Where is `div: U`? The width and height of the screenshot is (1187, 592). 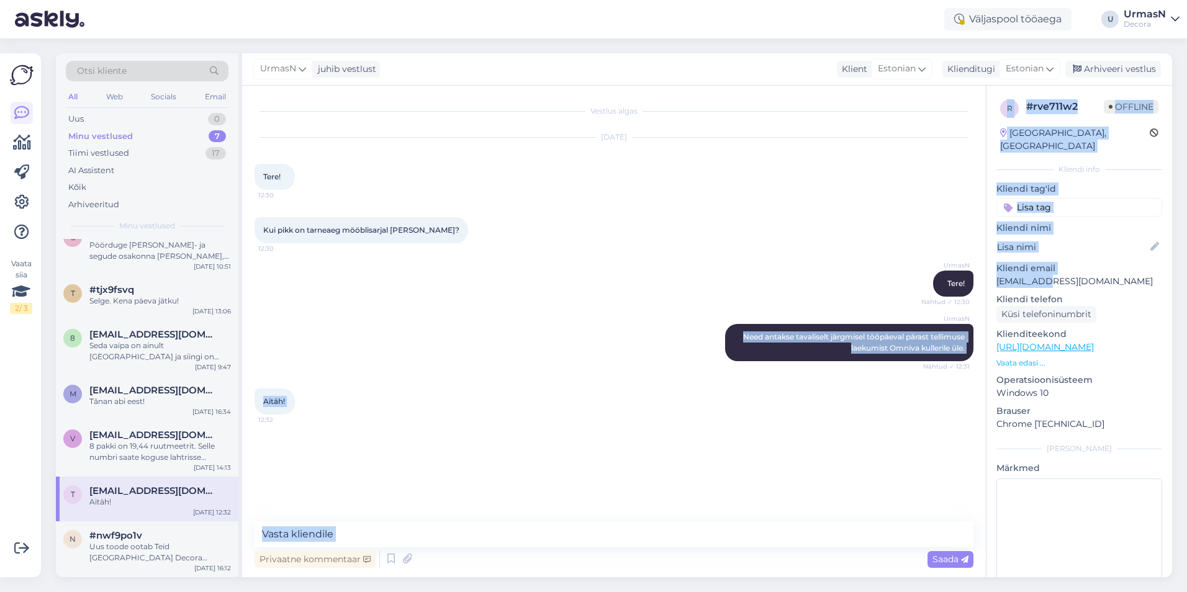 div: U is located at coordinates (1110, 19).